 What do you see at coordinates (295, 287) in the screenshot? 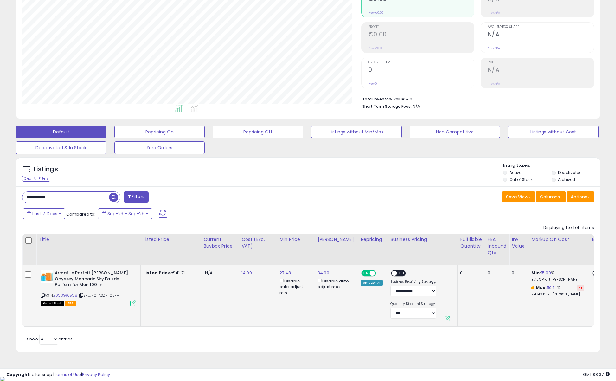
I see `div: Disable auto adjust min` at bounding box center [295, 287].